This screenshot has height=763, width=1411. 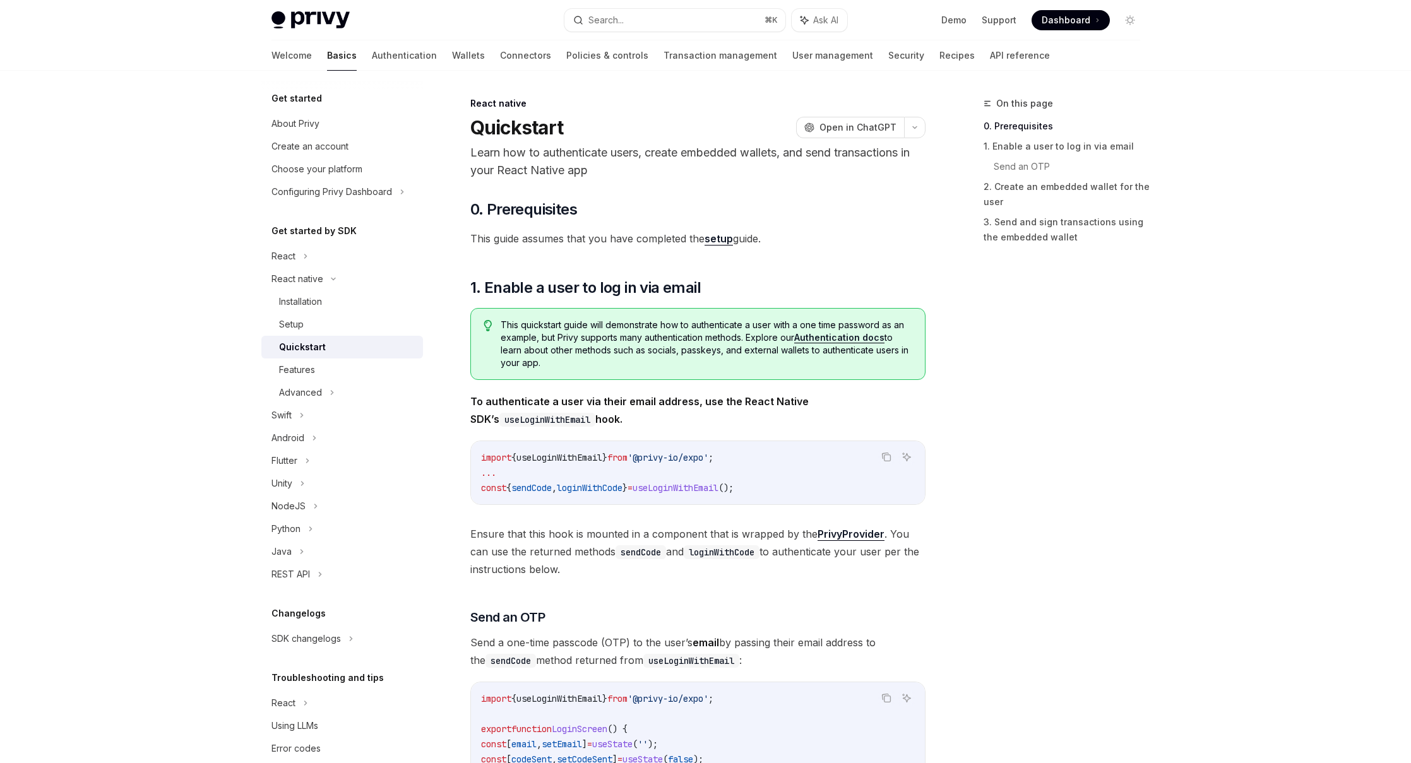 What do you see at coordinates (295, 726) in the screenshot?
I see `div: Using LLMs` at bounding box center [295, 726].